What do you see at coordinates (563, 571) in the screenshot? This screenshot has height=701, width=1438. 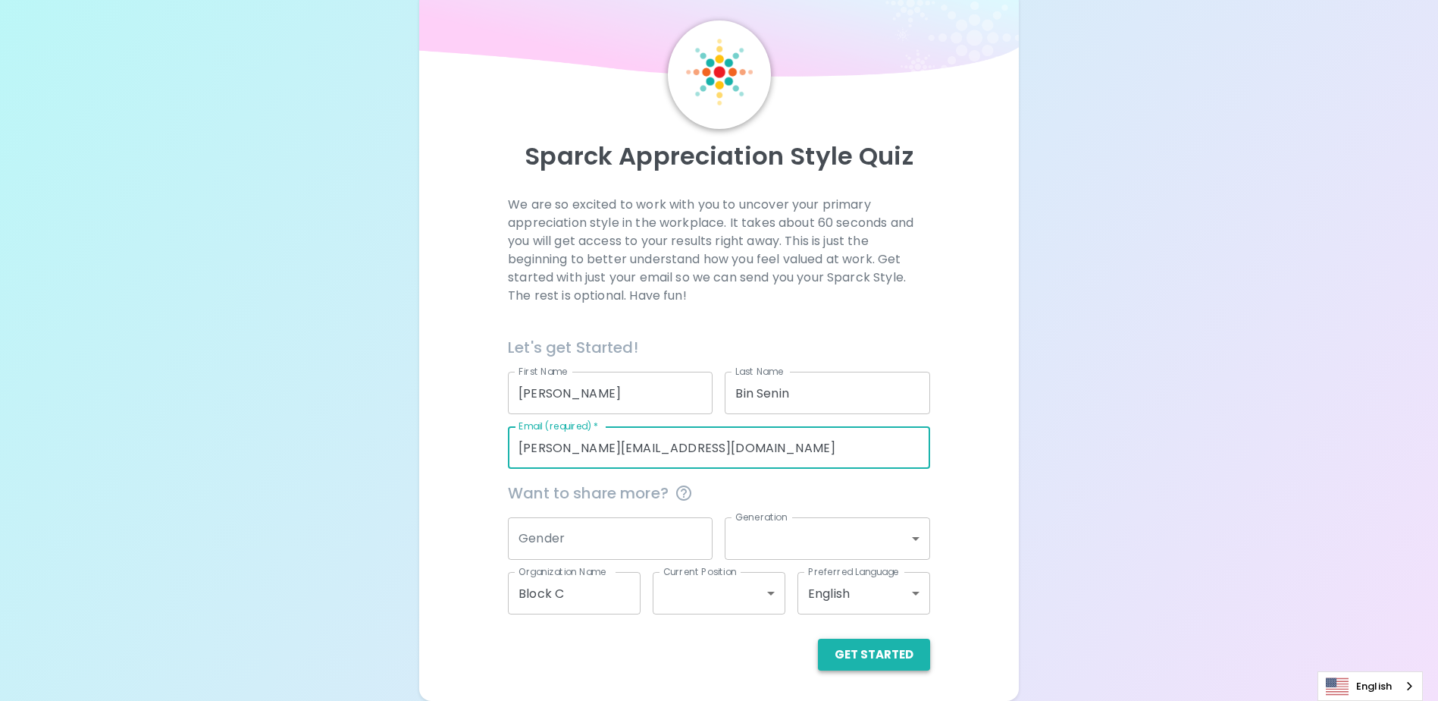 I see `label: Organization Name` at bounding box center [563, 571].